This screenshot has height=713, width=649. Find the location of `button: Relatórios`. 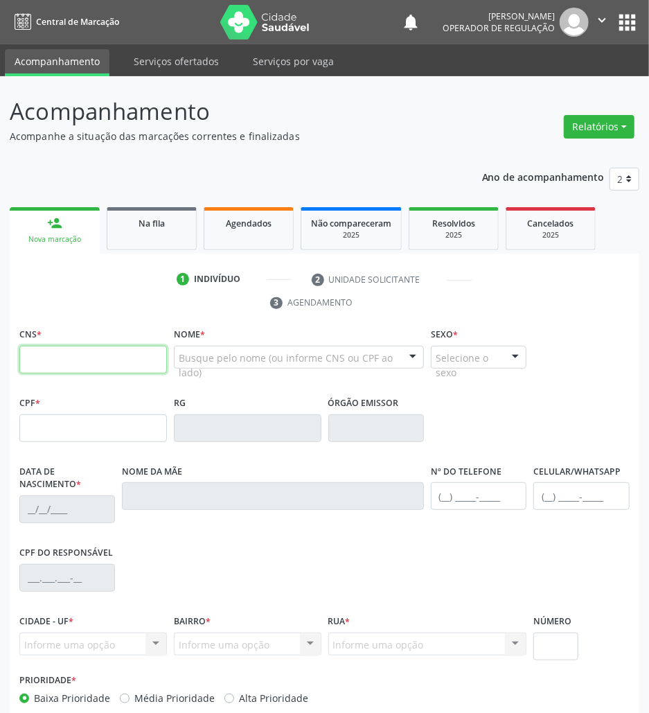

button: Relatórios is located at coordinates (600, 127).